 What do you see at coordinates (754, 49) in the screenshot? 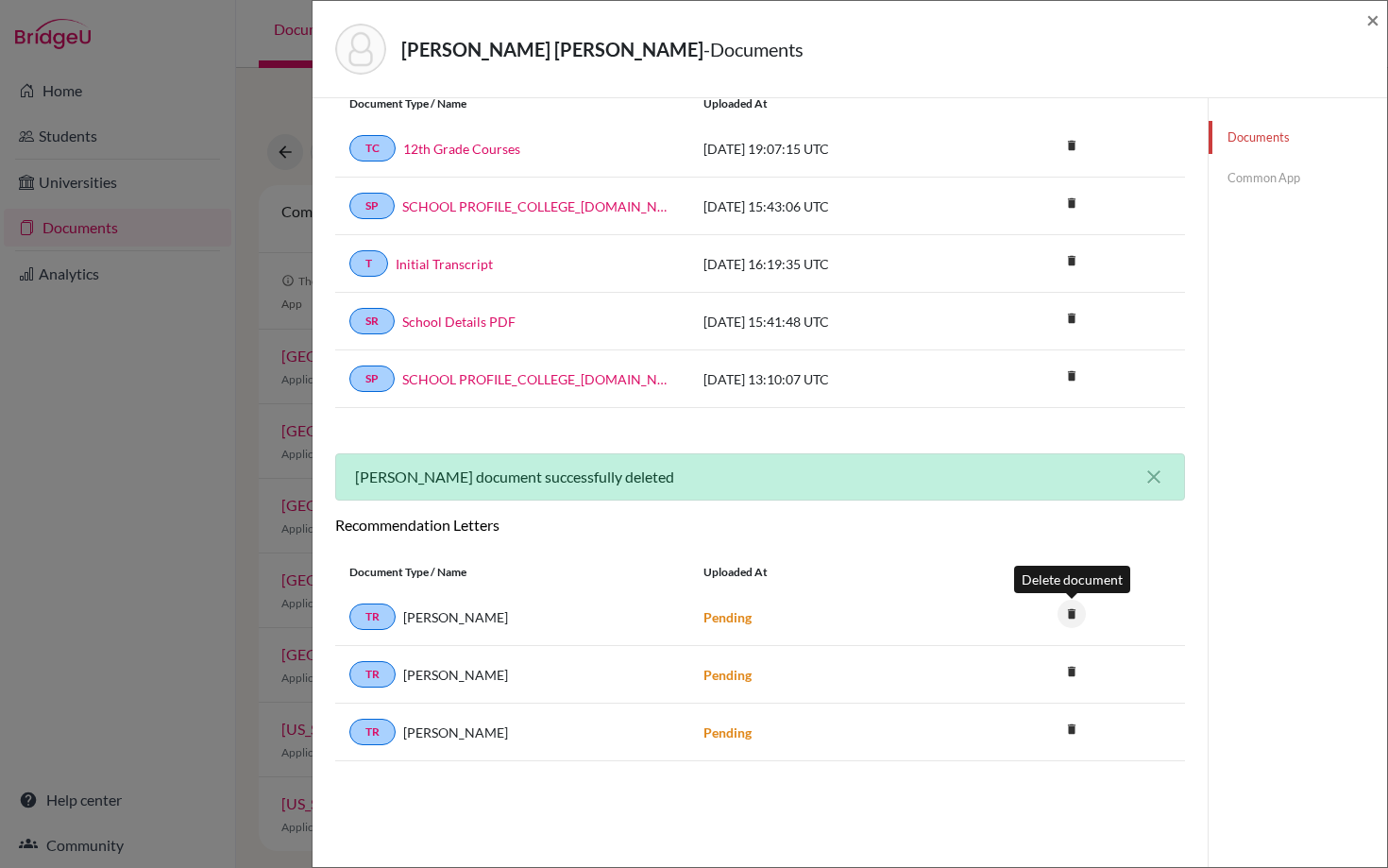
I see `span: - Documents` at bounding box center [754, 49].